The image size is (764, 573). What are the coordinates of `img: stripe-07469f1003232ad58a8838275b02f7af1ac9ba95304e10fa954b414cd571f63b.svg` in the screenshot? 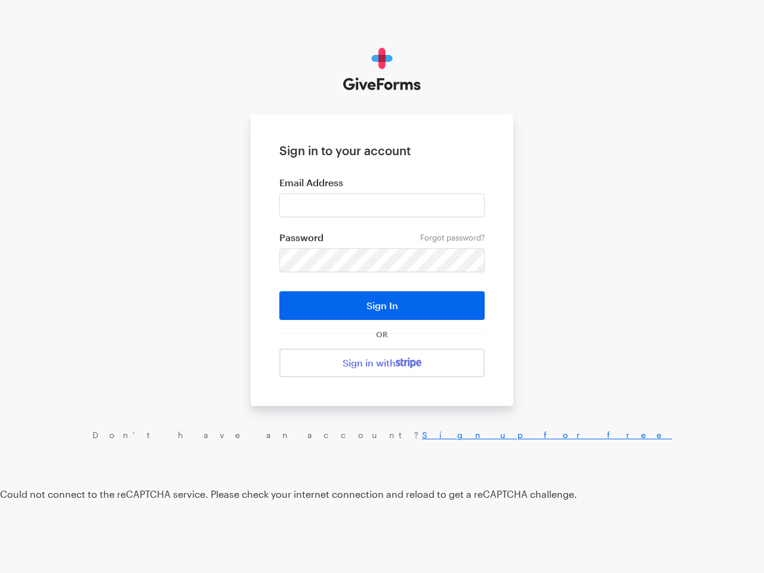 It's located at (408, 363).